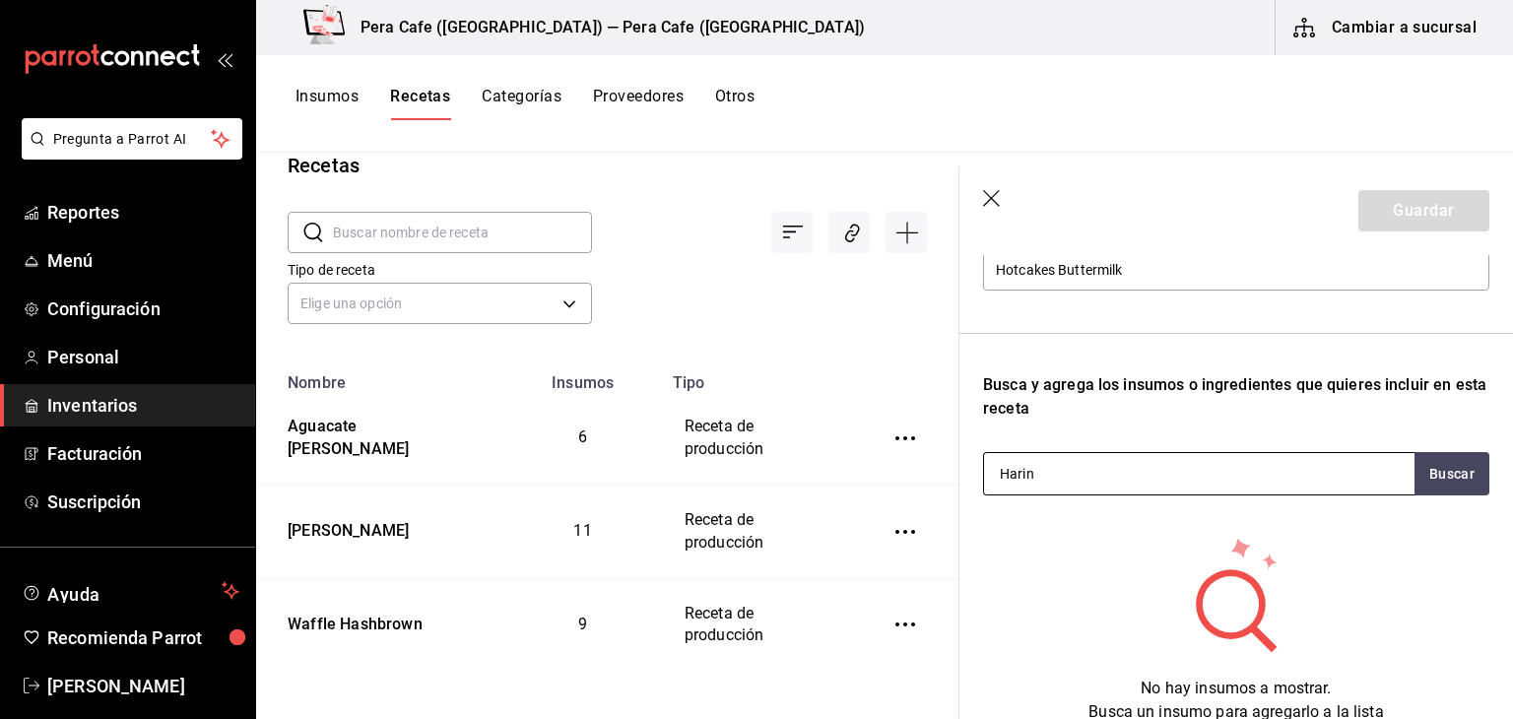  I want to click on span: Reportes, so click(143, 212).